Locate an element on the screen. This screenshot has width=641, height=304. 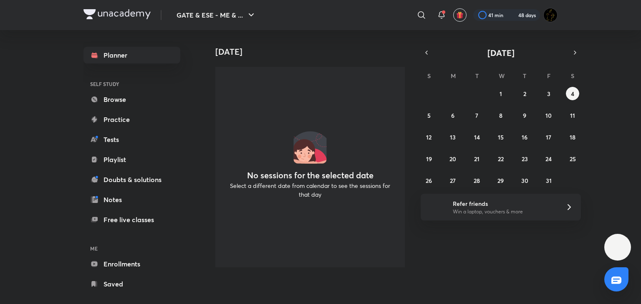
abbr: Wednesday is located at coordinates (502, 76).